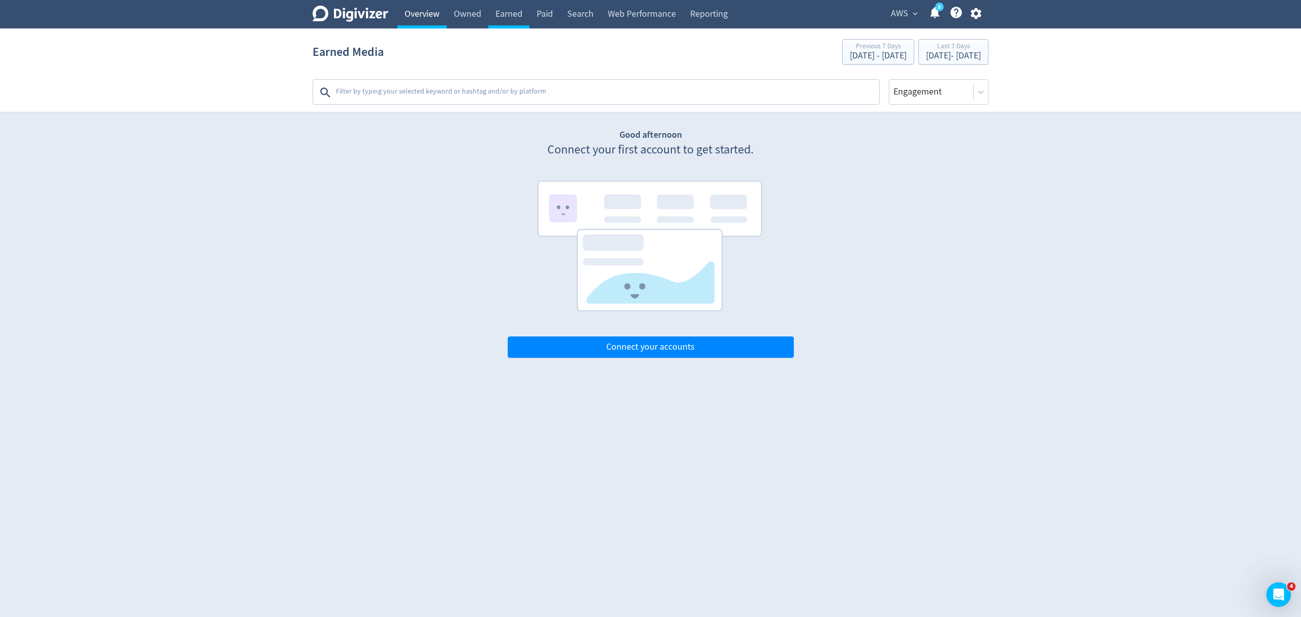  What do you see at coordinates (650, 135) in the screenshot?
I see `h1: Good afternoon` at bounding box center [650, 135].